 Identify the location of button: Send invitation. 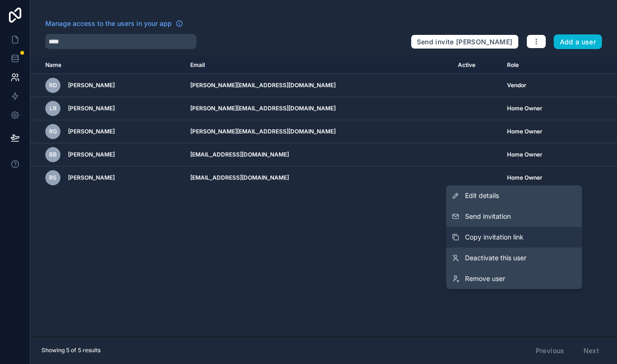
(514, 217).